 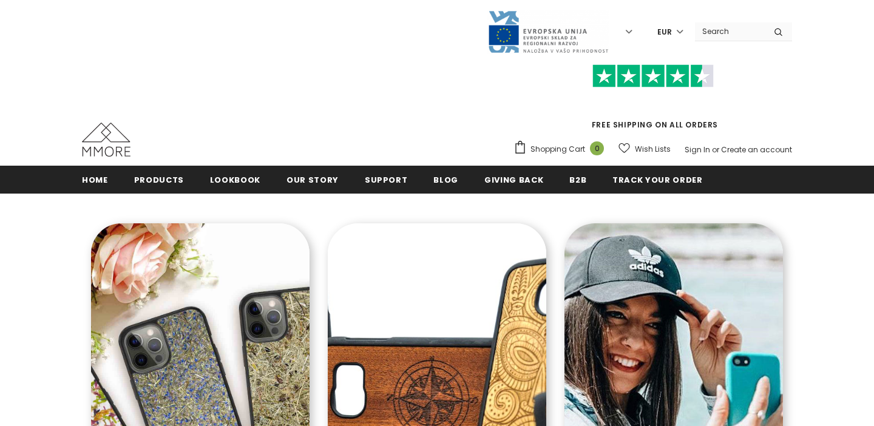 I want to click on a: Javni Razpis, so click(x=548, y=31).